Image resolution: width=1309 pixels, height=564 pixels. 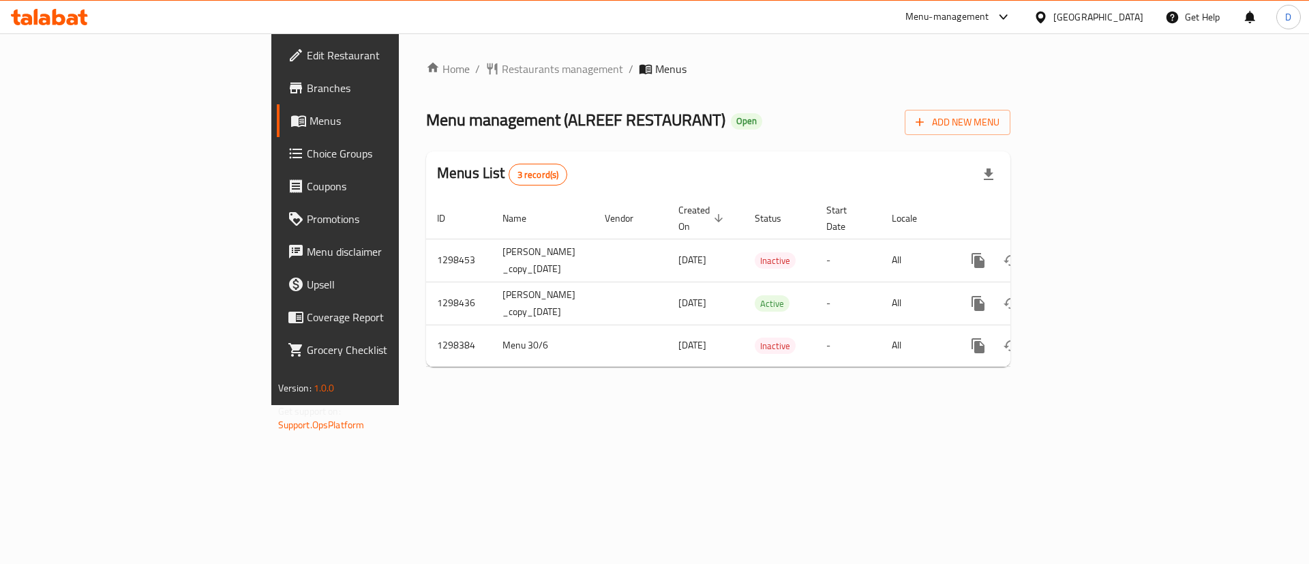 What do you see at coordinates (502, 174) in the screenshot?
I see `h2: Menus List` at bounding box center [502, 174].